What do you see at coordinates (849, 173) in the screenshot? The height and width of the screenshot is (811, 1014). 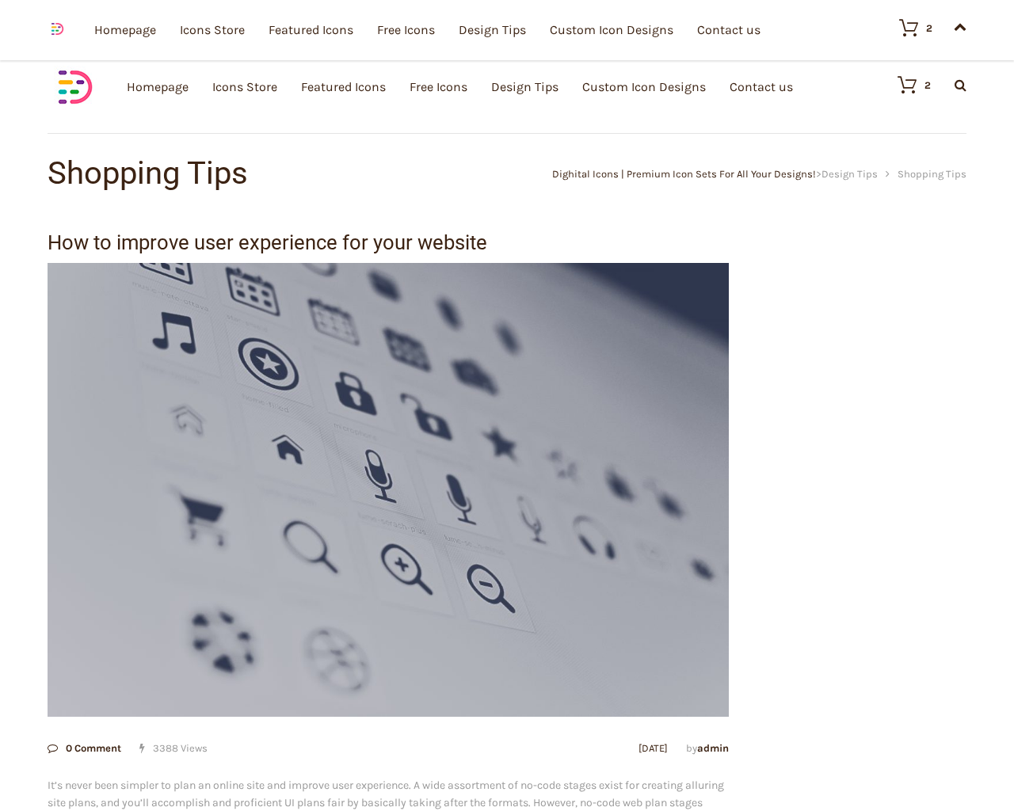 I see `span: Design Tips` at bounding box center [849, 173].